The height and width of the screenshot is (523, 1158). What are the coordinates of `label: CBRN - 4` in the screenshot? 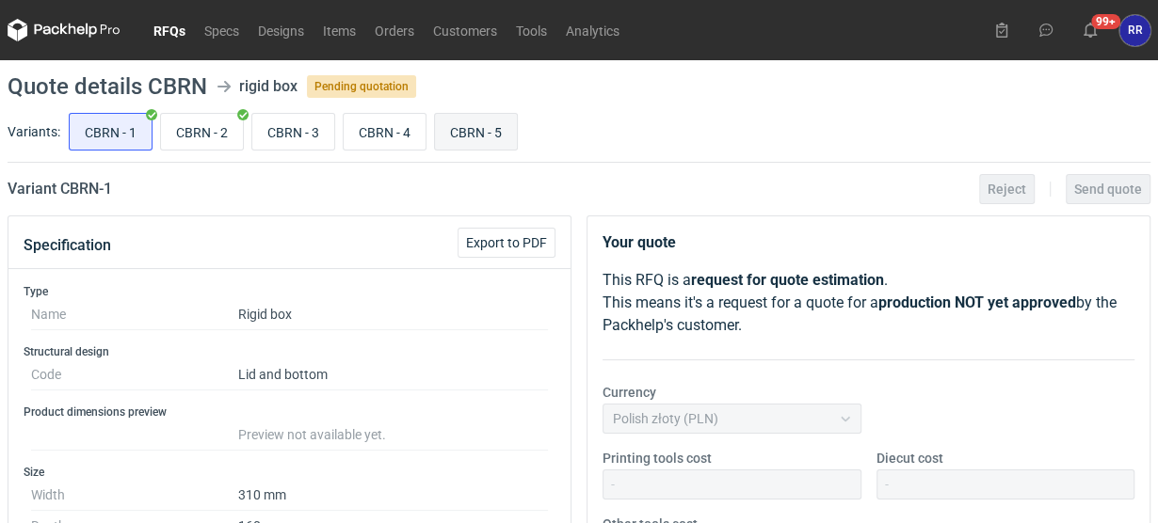 It's located at (384, 132).